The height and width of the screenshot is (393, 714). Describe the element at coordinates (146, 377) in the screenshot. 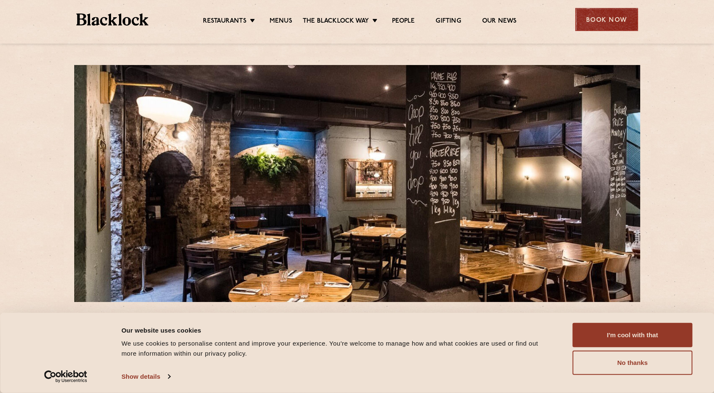

I see `a: Show details` at that location.